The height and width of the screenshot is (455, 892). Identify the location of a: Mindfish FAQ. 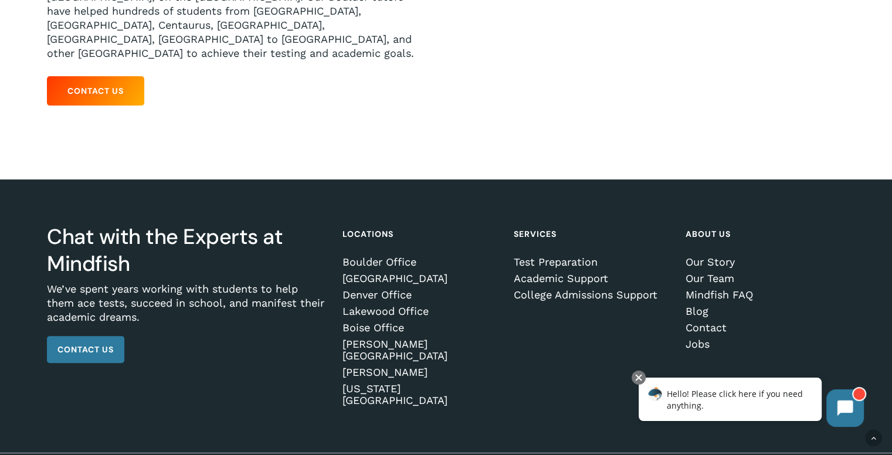
(763, 295).